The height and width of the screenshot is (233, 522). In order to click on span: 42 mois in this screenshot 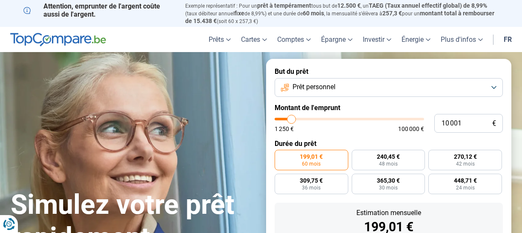, I will do `click(466, 164)`.